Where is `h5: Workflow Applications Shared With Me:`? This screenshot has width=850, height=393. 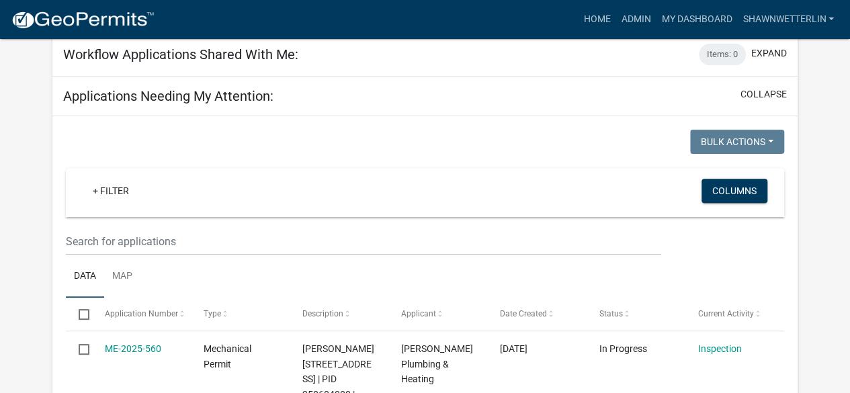
h5: Workflow Applications Shared With Me: is located at coordinates (181, 54).